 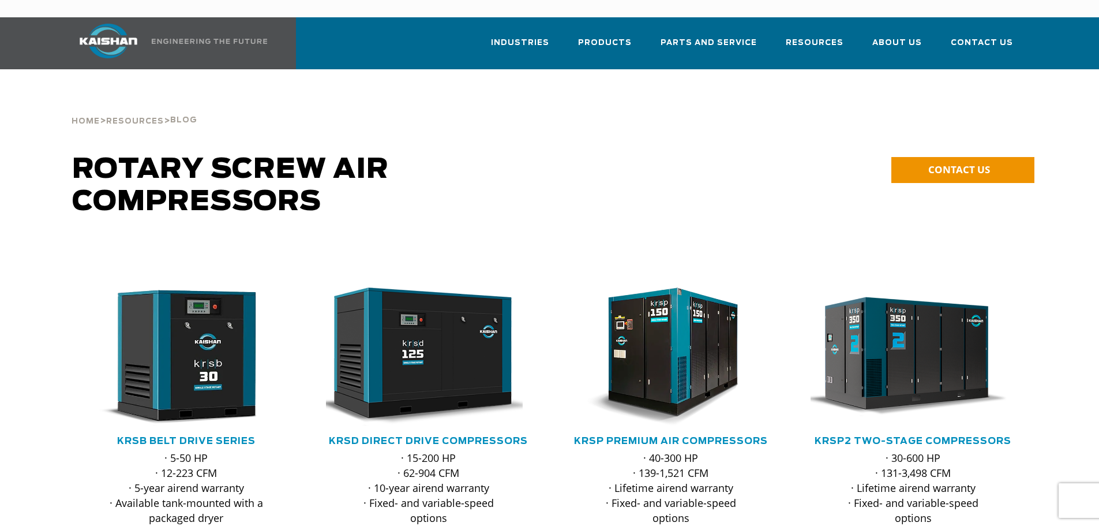 What do you see at coordinates (184, 120) in the screenshot?
I see `span: Blog` at bounding box center [184, 120].